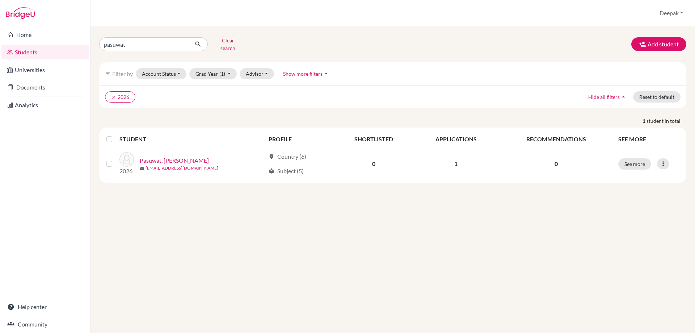 This screenshot has width=695, height=333. I want to click on button: See more, so click(634, 164).